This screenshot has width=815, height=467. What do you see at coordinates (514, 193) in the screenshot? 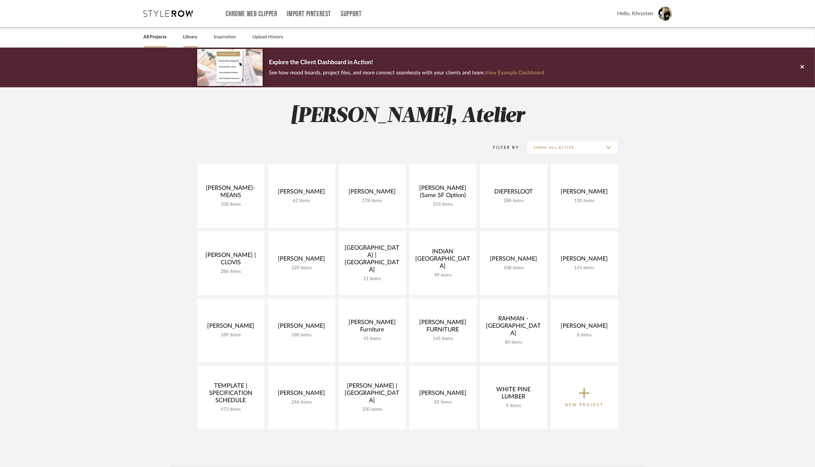
I see `div: DIEPERSLOOT` at bounding box center [514, 193].